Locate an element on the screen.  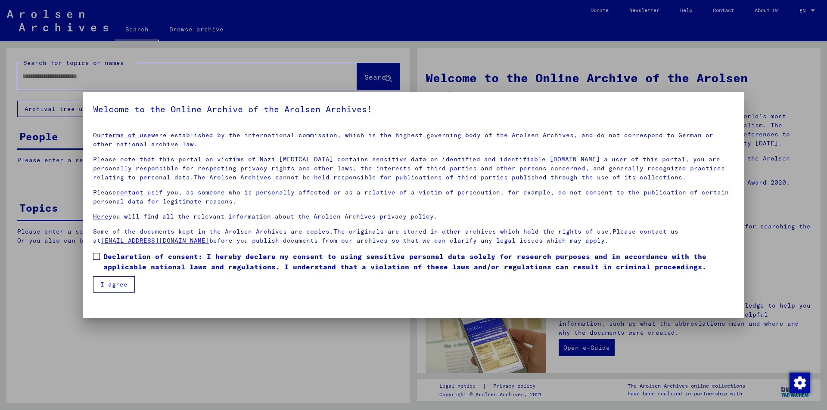
p: you will find all the relevant information about the Arolsen Archives privacy policy. is located at coordinates (413, 217).